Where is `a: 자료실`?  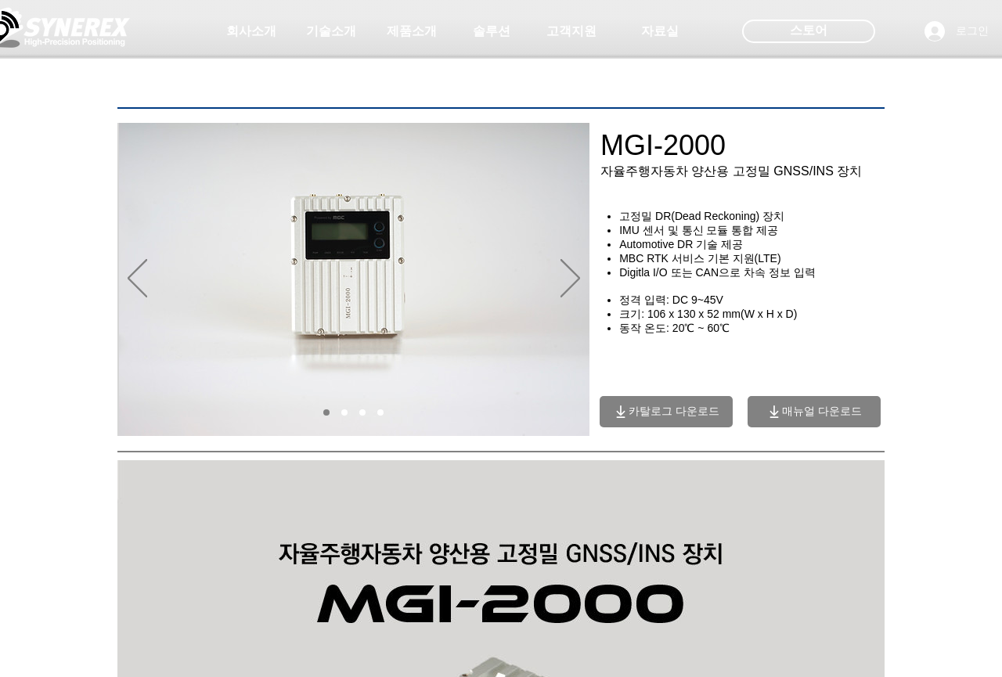
a: 자료실 is located at coordinates (660, 31).